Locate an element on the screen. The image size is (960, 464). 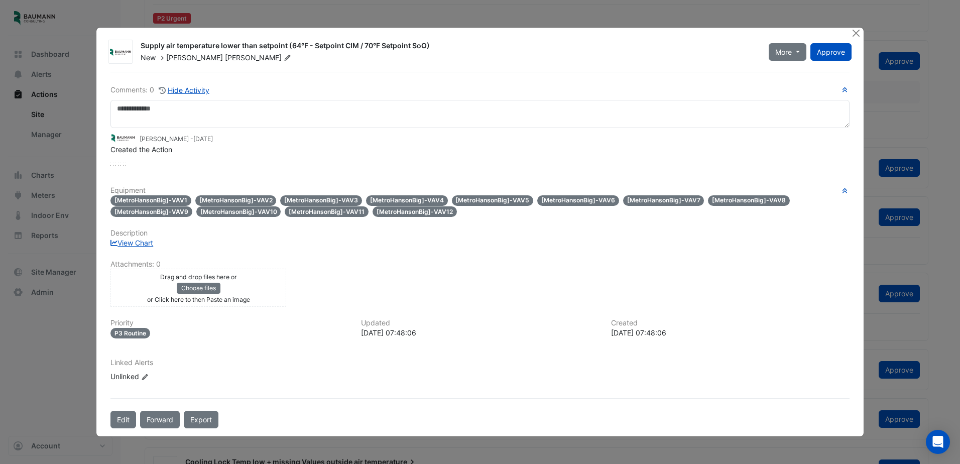
h6: Priority is located at coordinates (230, 323).